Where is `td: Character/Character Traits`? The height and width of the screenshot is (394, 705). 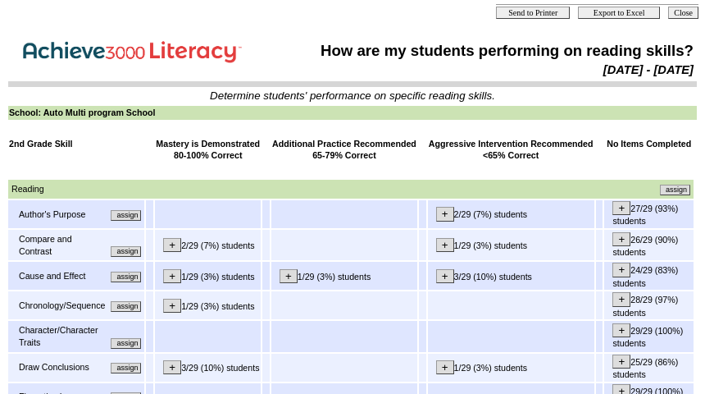
td: Character/Character Traits is located at coordinates (62, 335).